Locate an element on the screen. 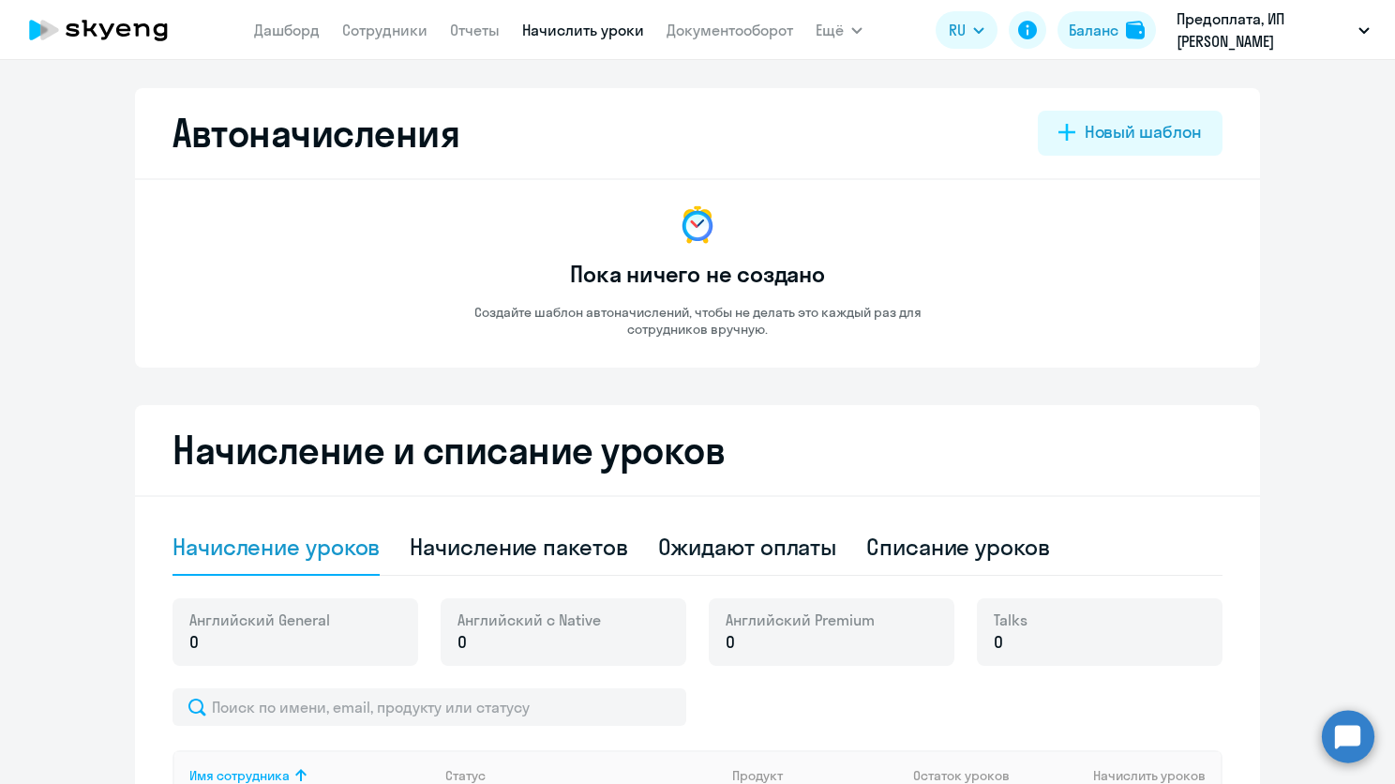 The width and height of the screenshot is (1395, 784). span: Английский Premium is located at coordinates (800, 620).